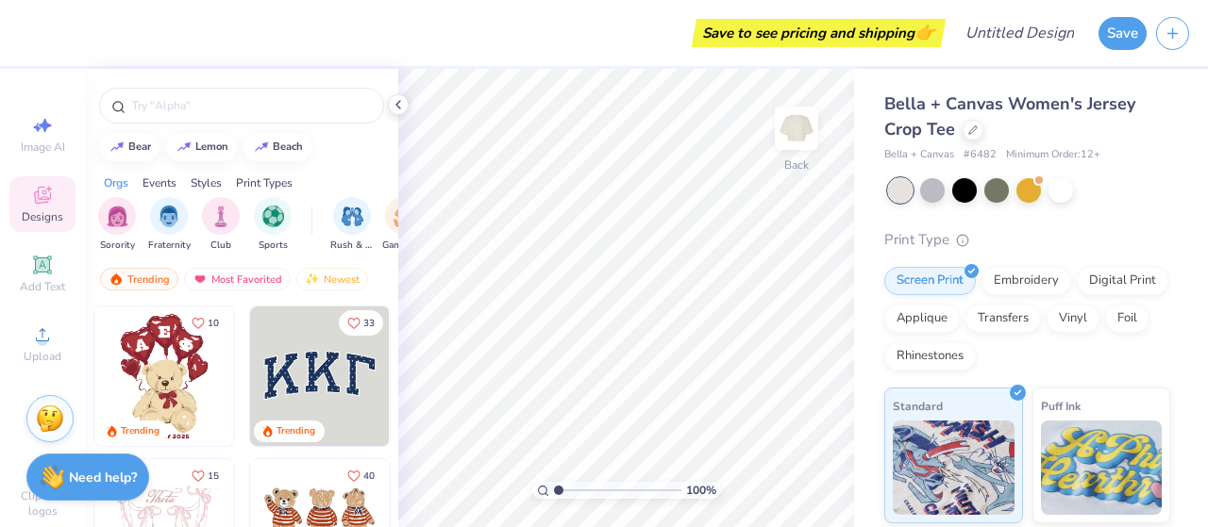 Image resolution: width=1208 pixels, height=527 pixels. What do you see at coordinates (116, 183) in the screenshot?
I see `div: Orgs` at bounding box center [116, 183].